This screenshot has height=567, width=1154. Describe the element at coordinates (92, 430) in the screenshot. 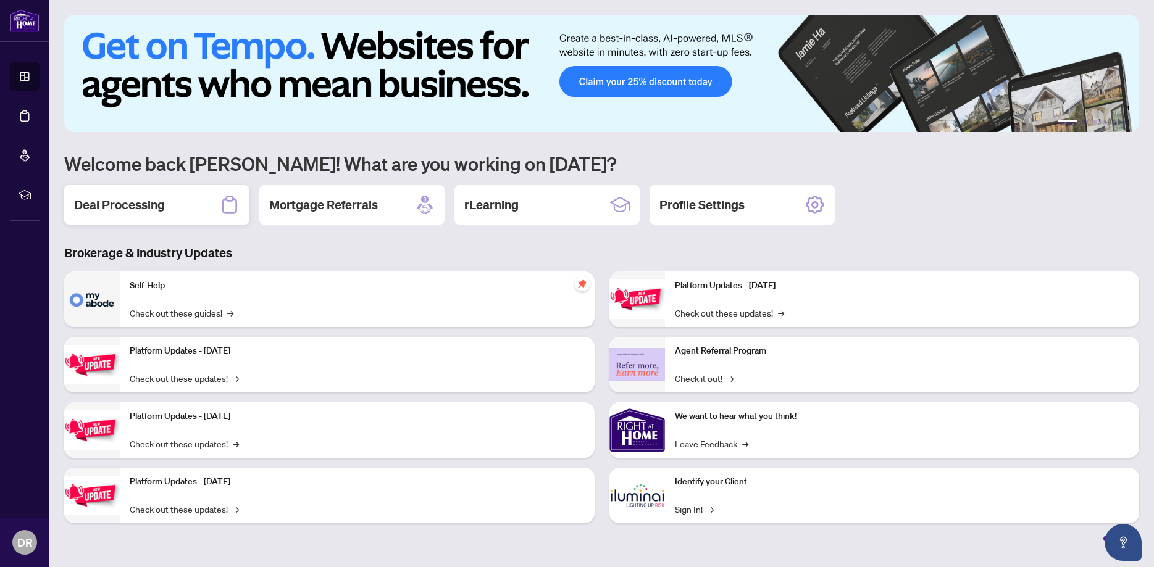

I see `img: Platform Updates - July 21, 2025` at that location.